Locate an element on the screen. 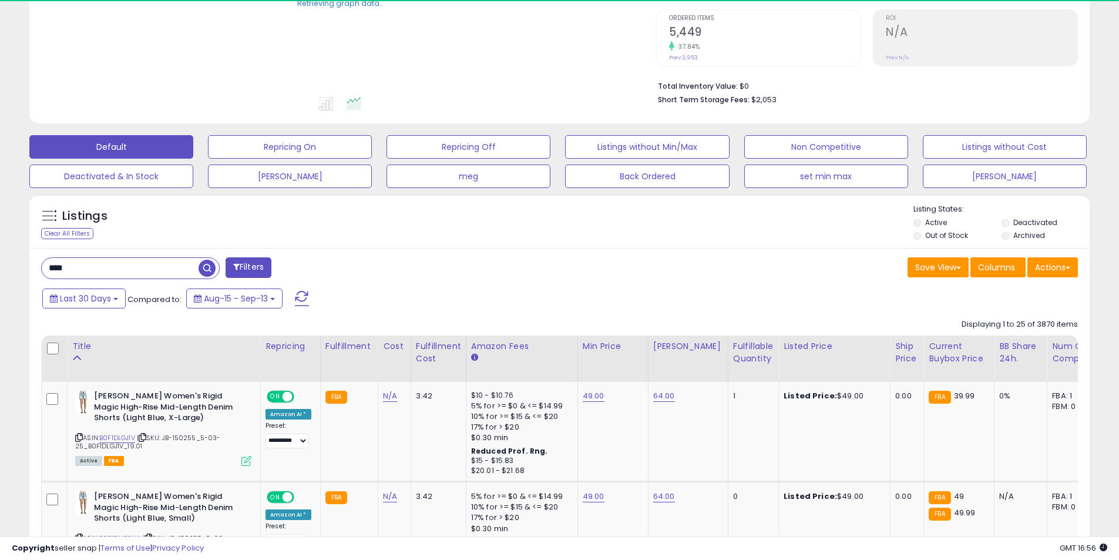 The width and height of the screenshot is (1119, 560). b: Reduced Prof. Rng. is located at coordinates (509, 450).